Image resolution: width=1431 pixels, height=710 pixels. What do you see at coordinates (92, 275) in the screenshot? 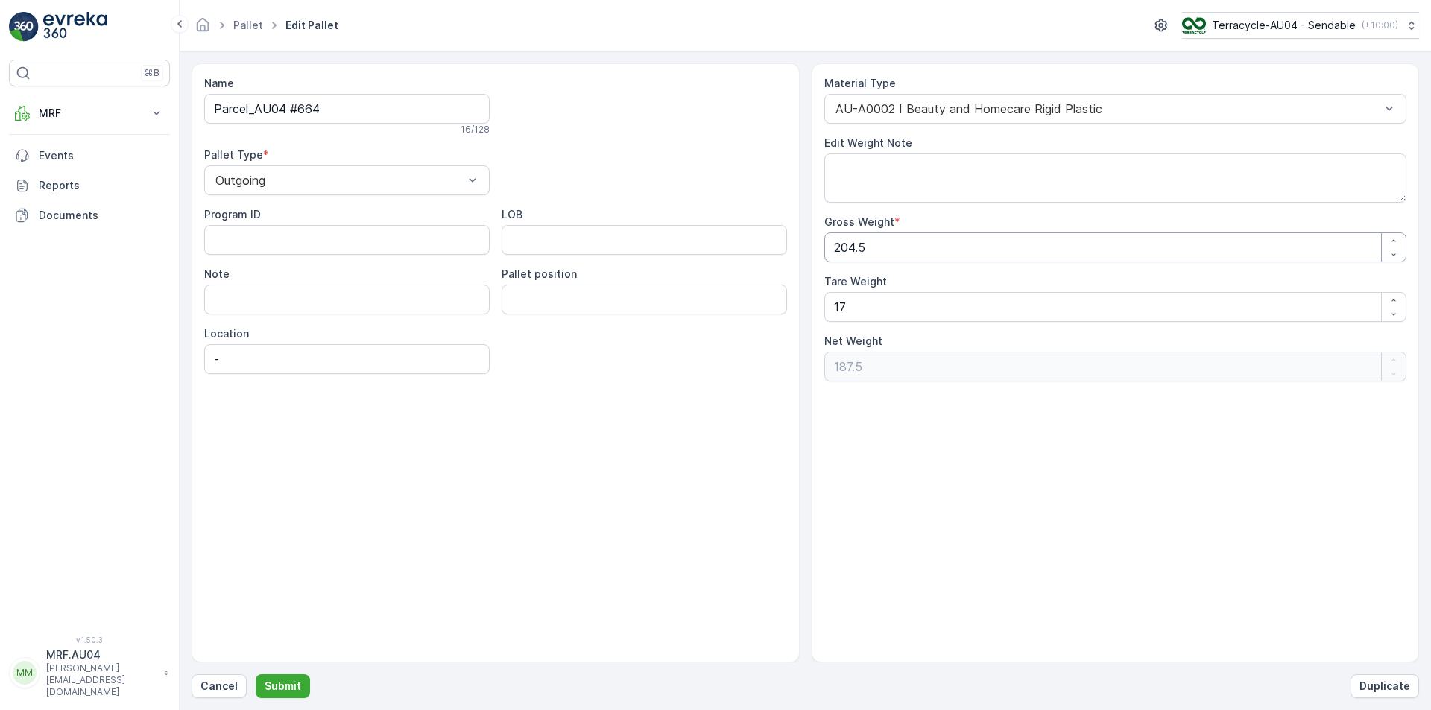
I see `span: 17` at bounding box center [92, 275].